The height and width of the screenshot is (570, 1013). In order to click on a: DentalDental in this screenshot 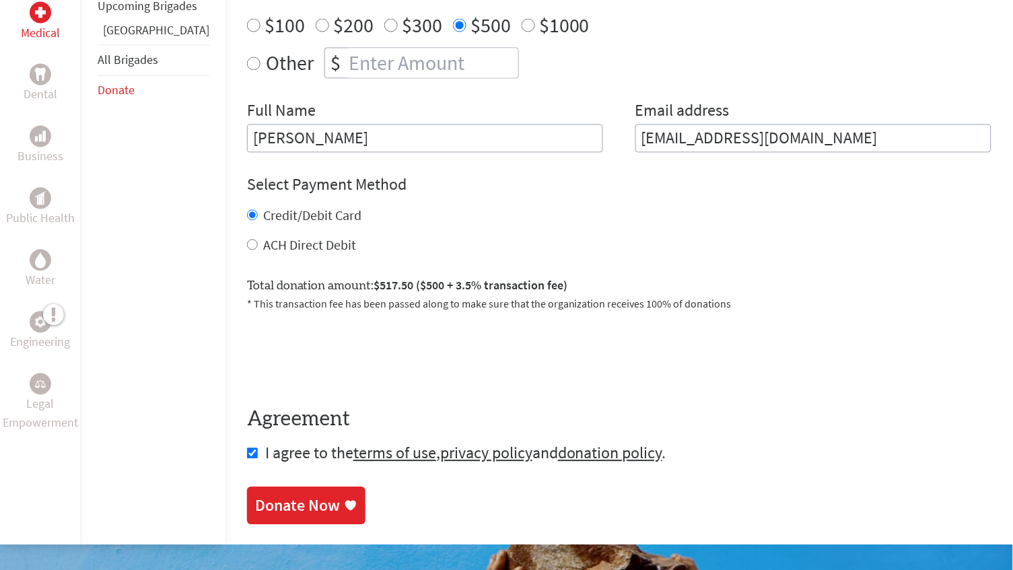, I will do `click(40, 84)`.